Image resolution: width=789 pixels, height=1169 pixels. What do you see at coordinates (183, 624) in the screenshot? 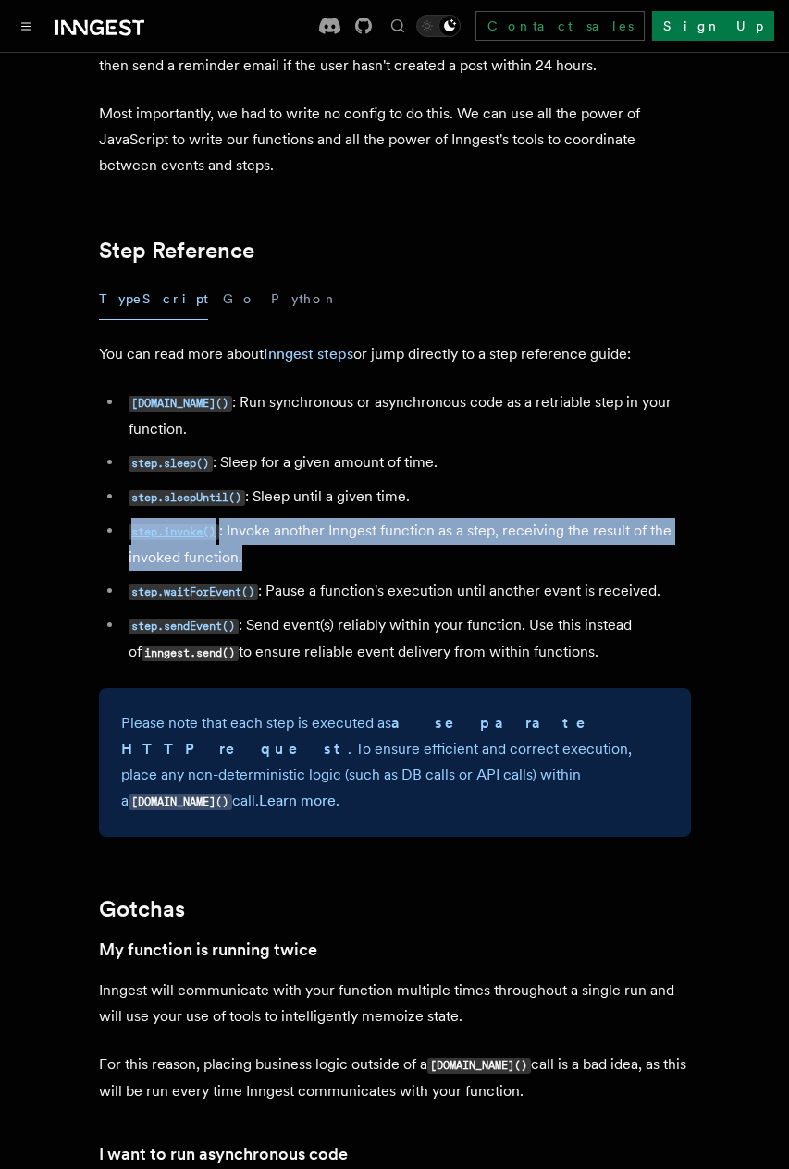
I see `a: step.sendEvent()` at bounding box center [183, 624].